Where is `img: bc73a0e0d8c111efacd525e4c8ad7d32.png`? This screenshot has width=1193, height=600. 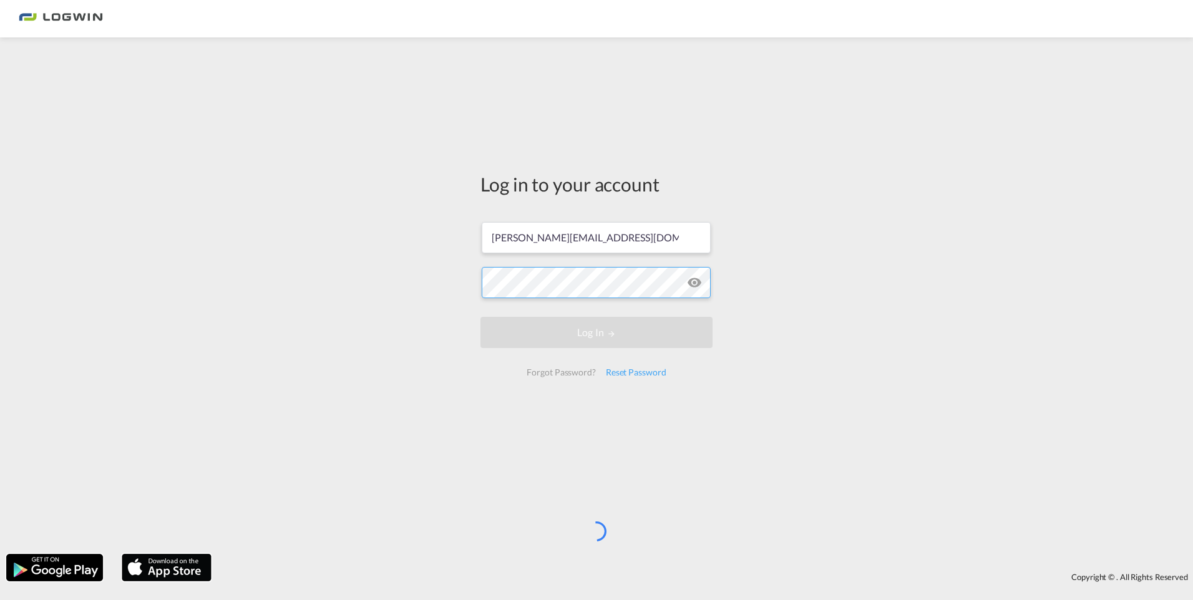 img: bc73a0e0d8c111efacd525e4c8ad7d32.png is located at coordinates (61, 19).